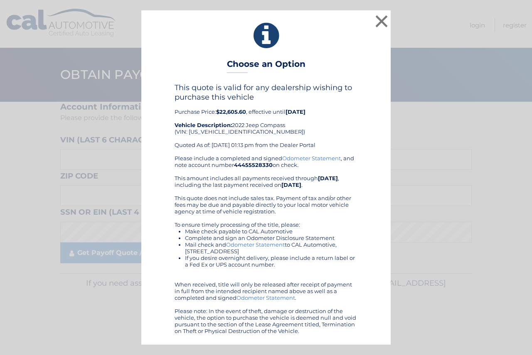 Image resolution: width=532 pixels, height=355 pixels. What do you see at coordinates (203, 125) in the screenshot?
I see `strong: Vehicle Description:` at bounding box center [203, 125].